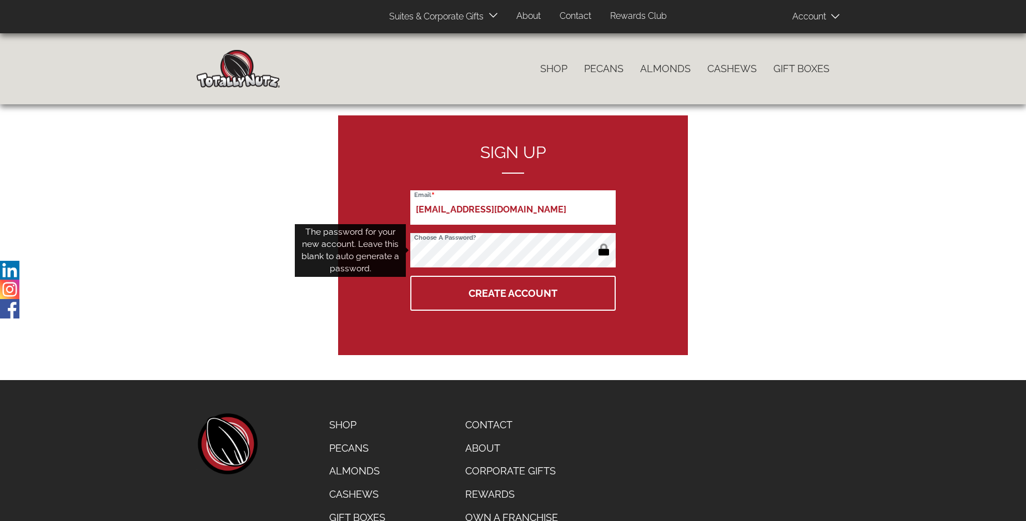 This screenshot has height=521, width=1026. I want to click on a: Suites & Corporate Gifts, so click(433, 17).